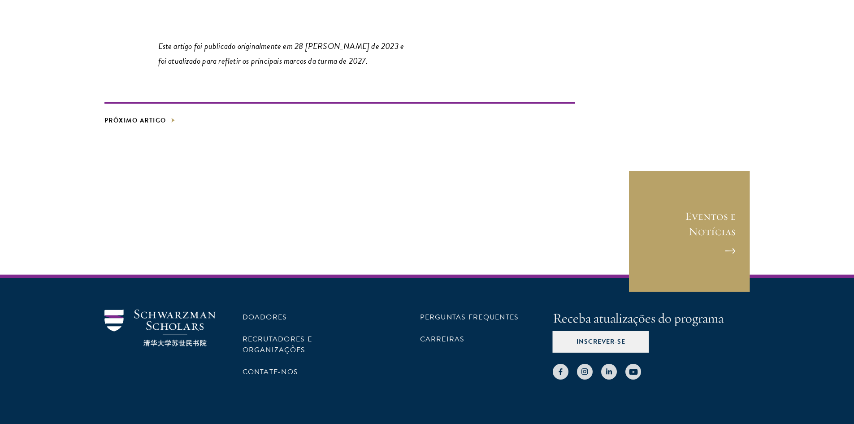 This screenshot has width=854, height=424. I want to click on button: Inscrever-se, so click(601, 342).